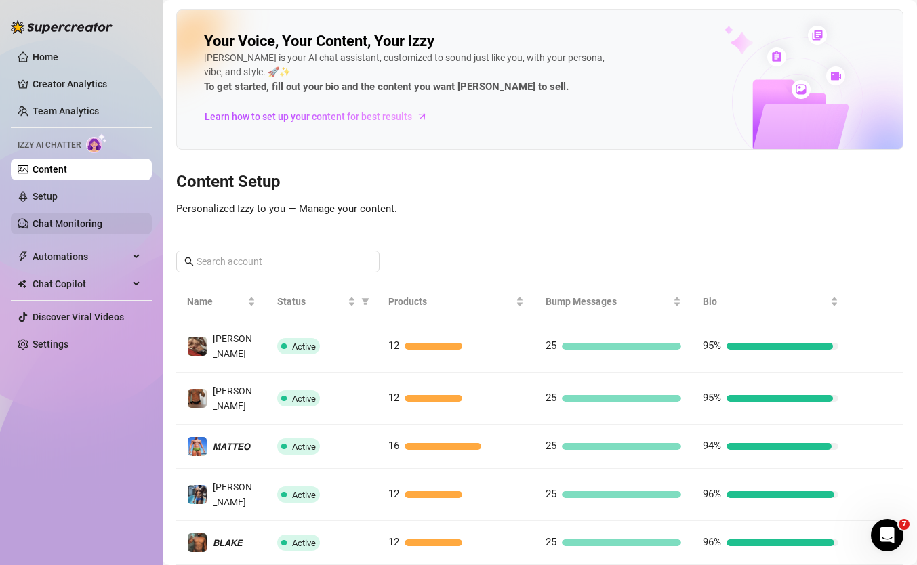 This screenshot has width=917, height=565. I want to click on a: Home, so click(45, 57).